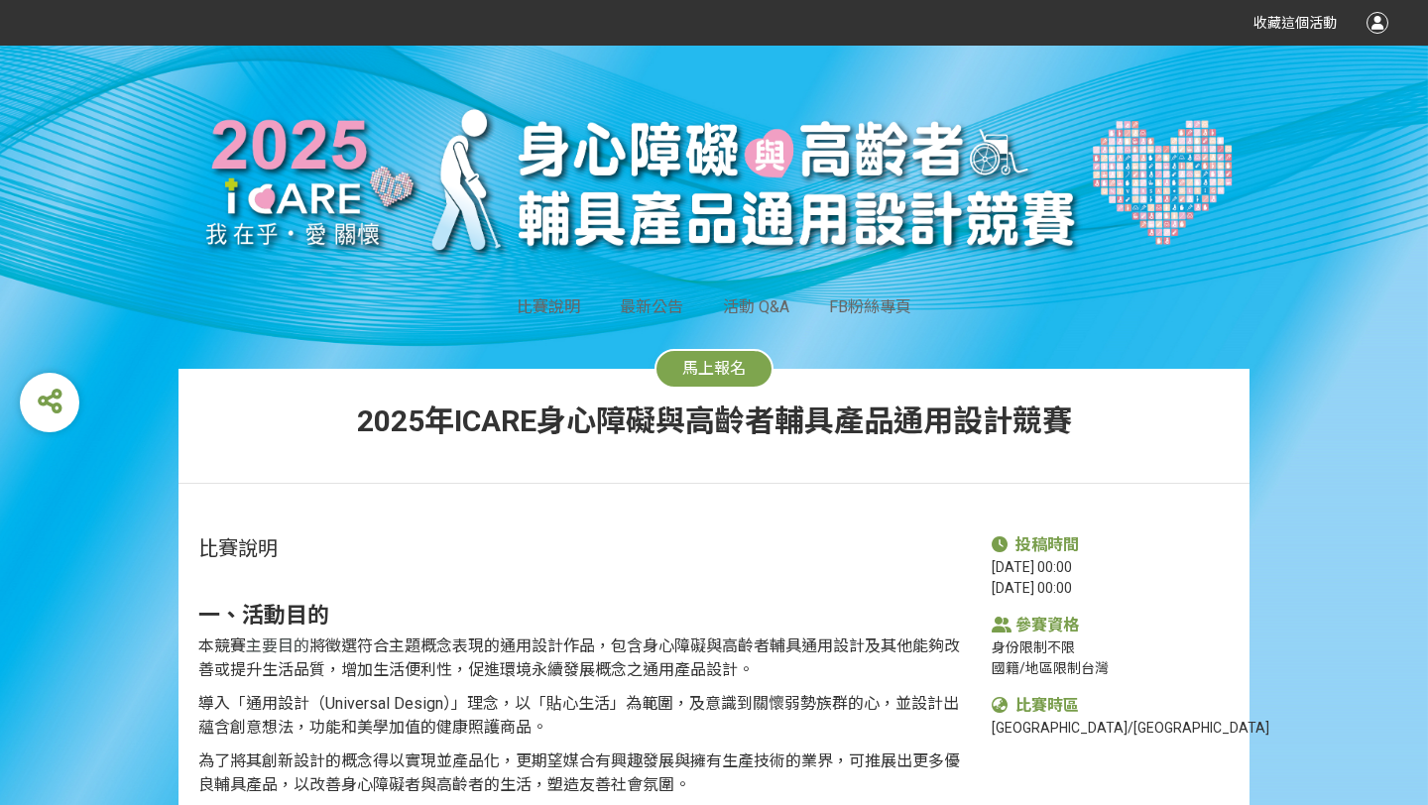 Image resolution: width=1428 pixels, height=805 pixels. What do you see at coordinates (579, 772) in the screenshot?
I see `span: 為了將其創新設計的概念得以實現並產品化，更期望媒合有興趣發展與擁有生產技術的業界，可推展出更多優良輔具產品，以改善身心障礙者與高齡者的生活，塑造友善社會氛圍。` at bounding box center [579, 772].